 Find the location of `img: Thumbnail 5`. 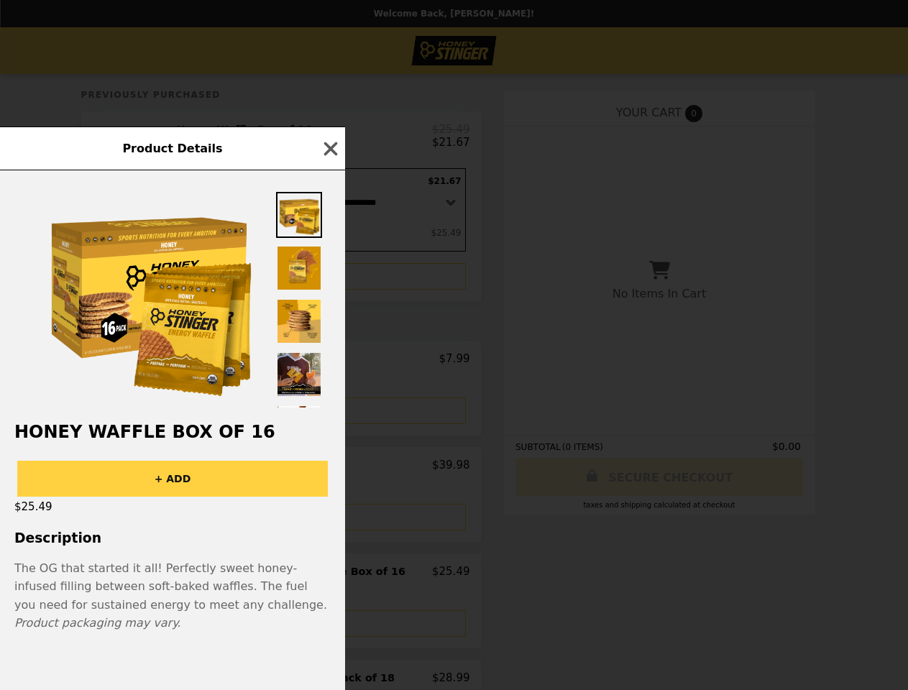

img: Thumbnail 5 is located at coordinates (299, 428).